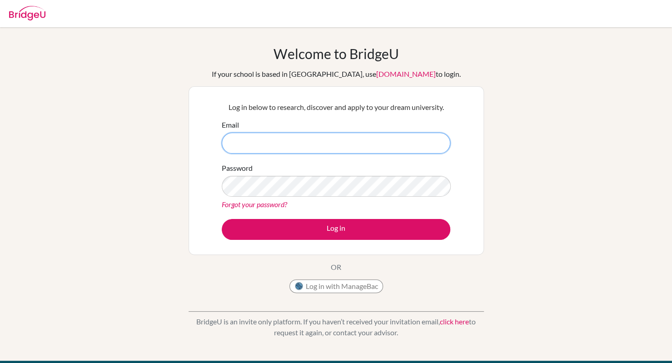  Describe the element at coordinates (336, 286) in the screenshot. I see `button: Log in with ManageBac` at that location.